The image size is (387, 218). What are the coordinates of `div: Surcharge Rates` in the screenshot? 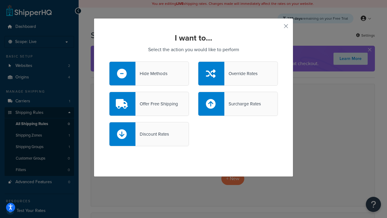 It's located at (243, 104).